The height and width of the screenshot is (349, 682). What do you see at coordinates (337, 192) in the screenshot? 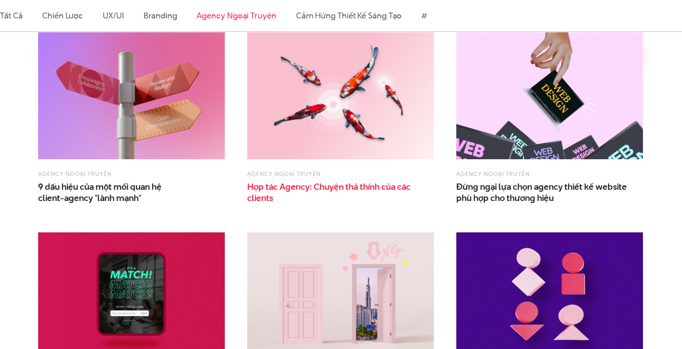
I see `span: Hợp tác Agency: Chuyện thả thính của các` at bounding box center [337, 192].